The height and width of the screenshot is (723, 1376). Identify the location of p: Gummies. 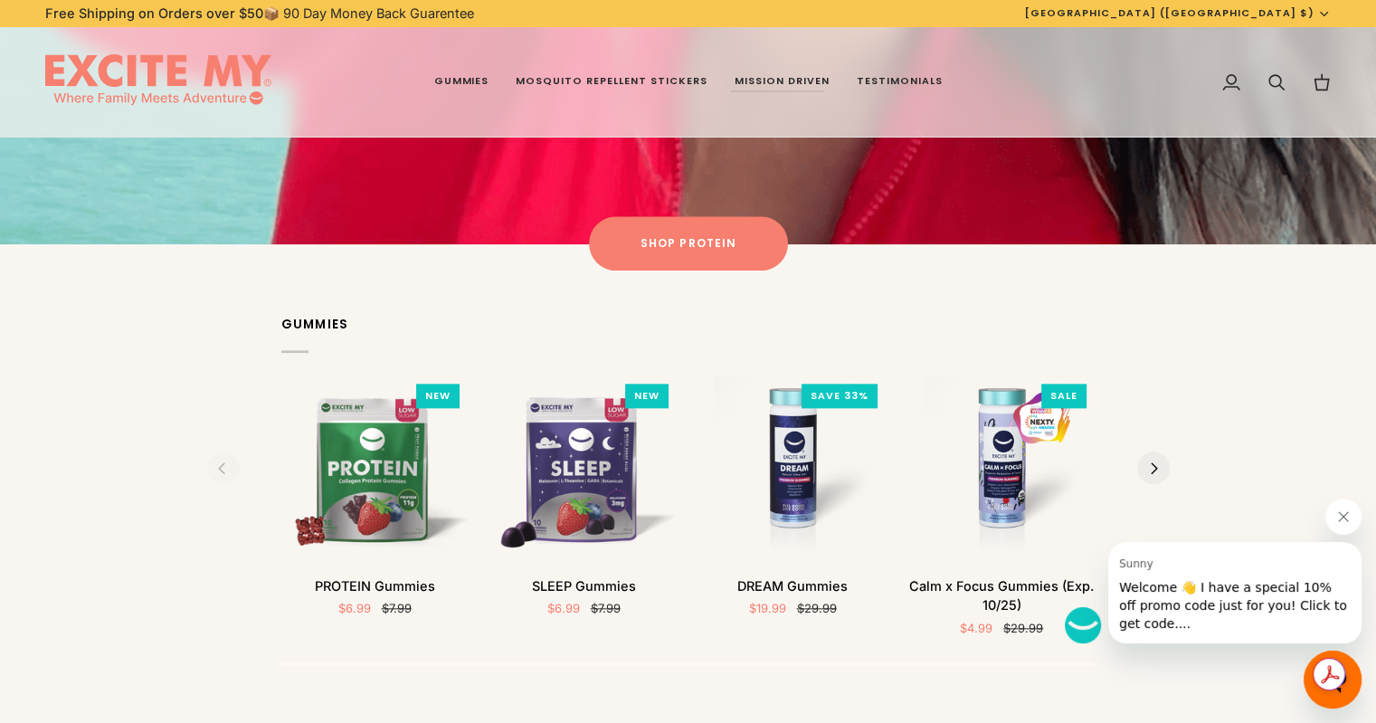
(315, 334).